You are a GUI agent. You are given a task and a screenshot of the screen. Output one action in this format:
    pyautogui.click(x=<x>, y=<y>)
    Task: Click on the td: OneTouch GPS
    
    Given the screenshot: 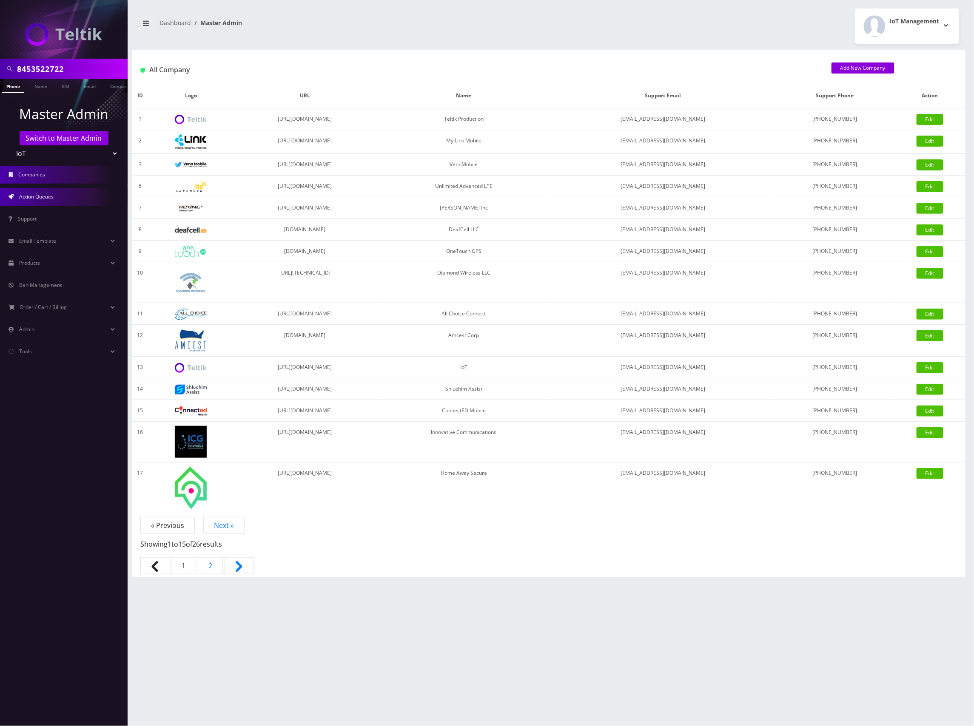 What is the action you would take?
    pyautogui.click(x=464, y=251)
    